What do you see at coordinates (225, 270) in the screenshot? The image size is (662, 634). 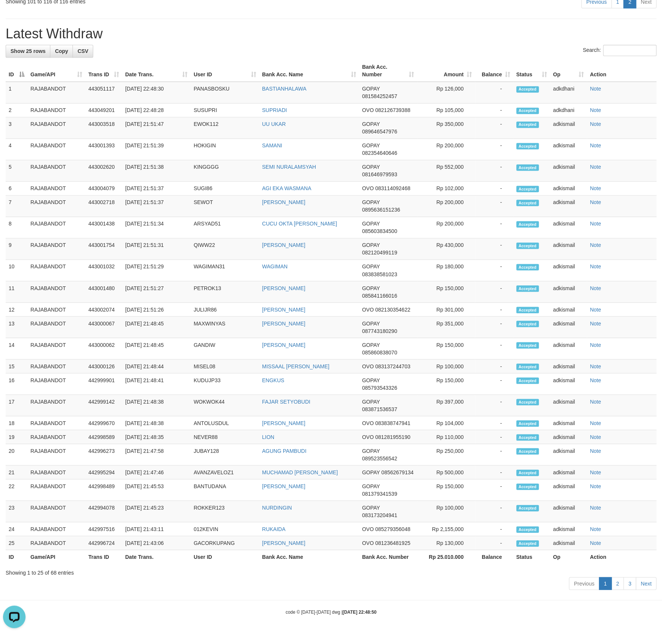 I see `td: WAGIMAN31` at bounding box center [225, 270].